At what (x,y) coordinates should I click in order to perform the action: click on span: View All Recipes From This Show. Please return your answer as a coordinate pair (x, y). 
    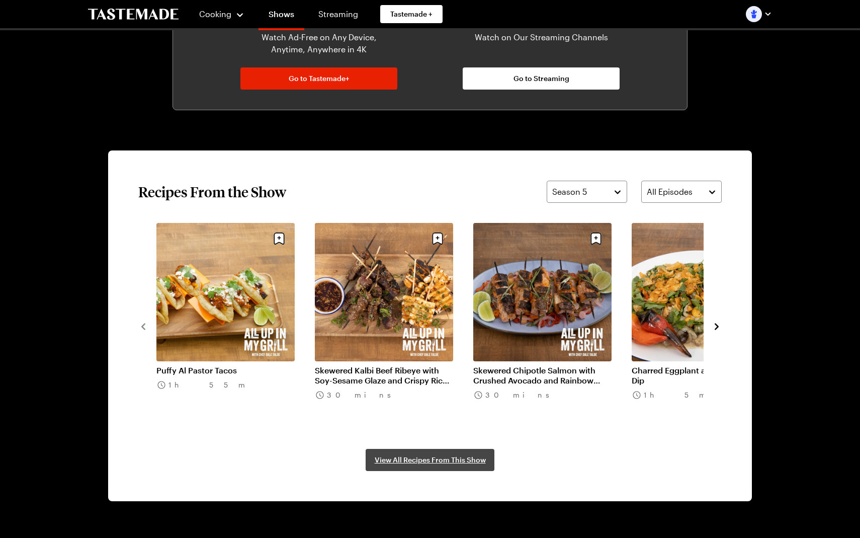
    Looking at the image, I should click on (430, 460).